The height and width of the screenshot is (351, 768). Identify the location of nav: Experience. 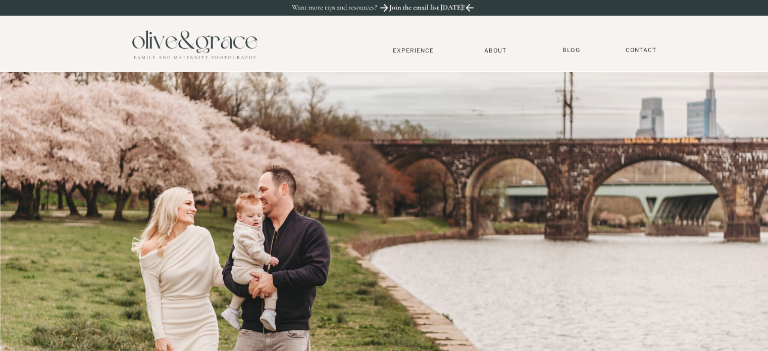
(413, 50).